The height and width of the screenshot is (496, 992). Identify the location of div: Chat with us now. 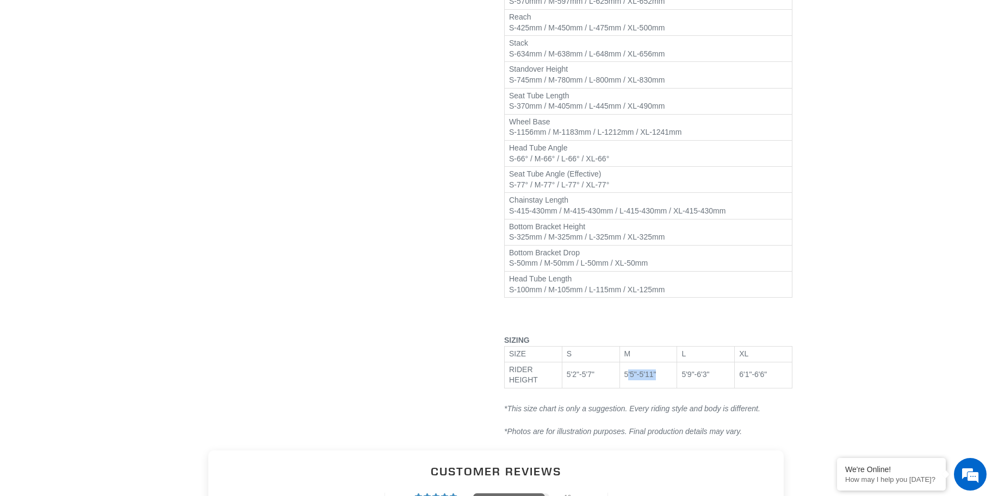
(136, 68).